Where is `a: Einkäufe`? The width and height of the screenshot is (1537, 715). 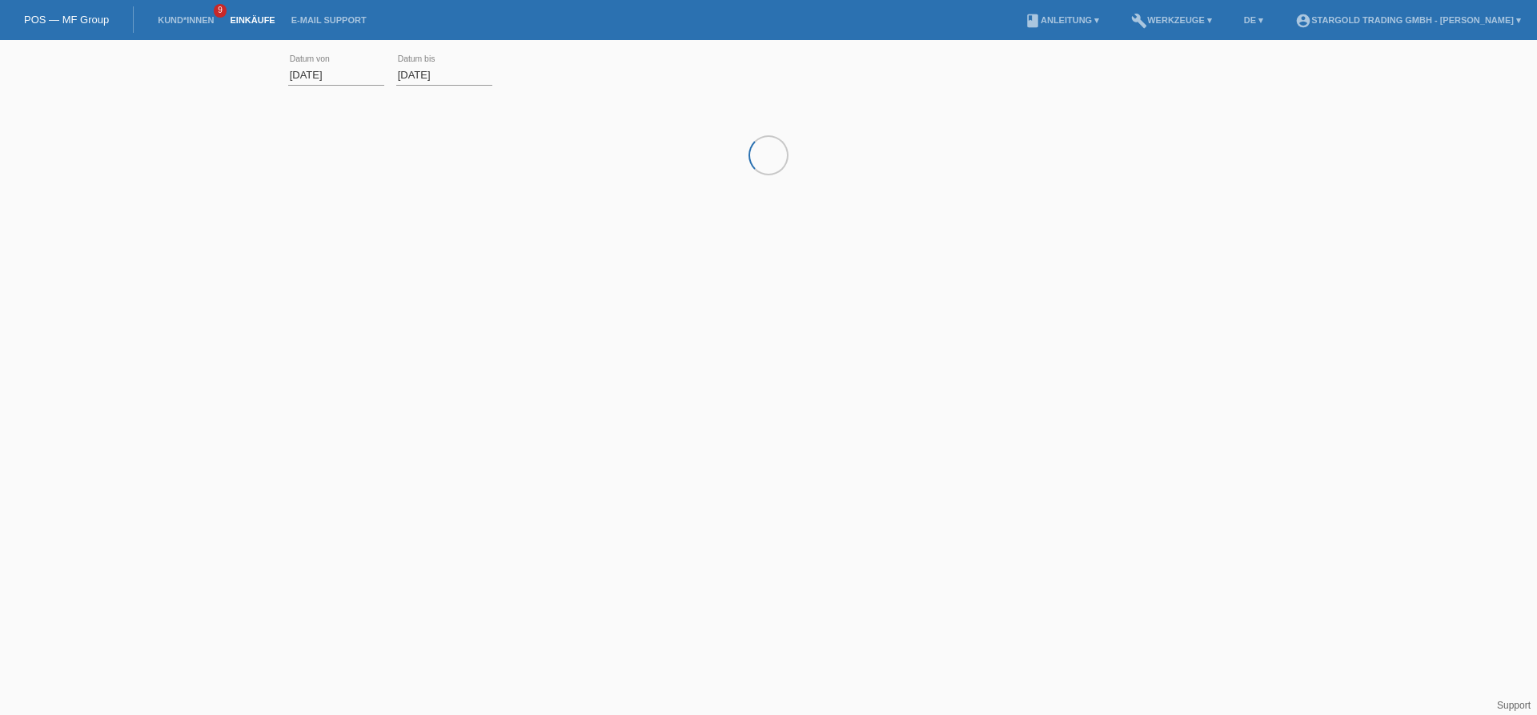
a: Einkäufe is located at coordinates (252, 20).